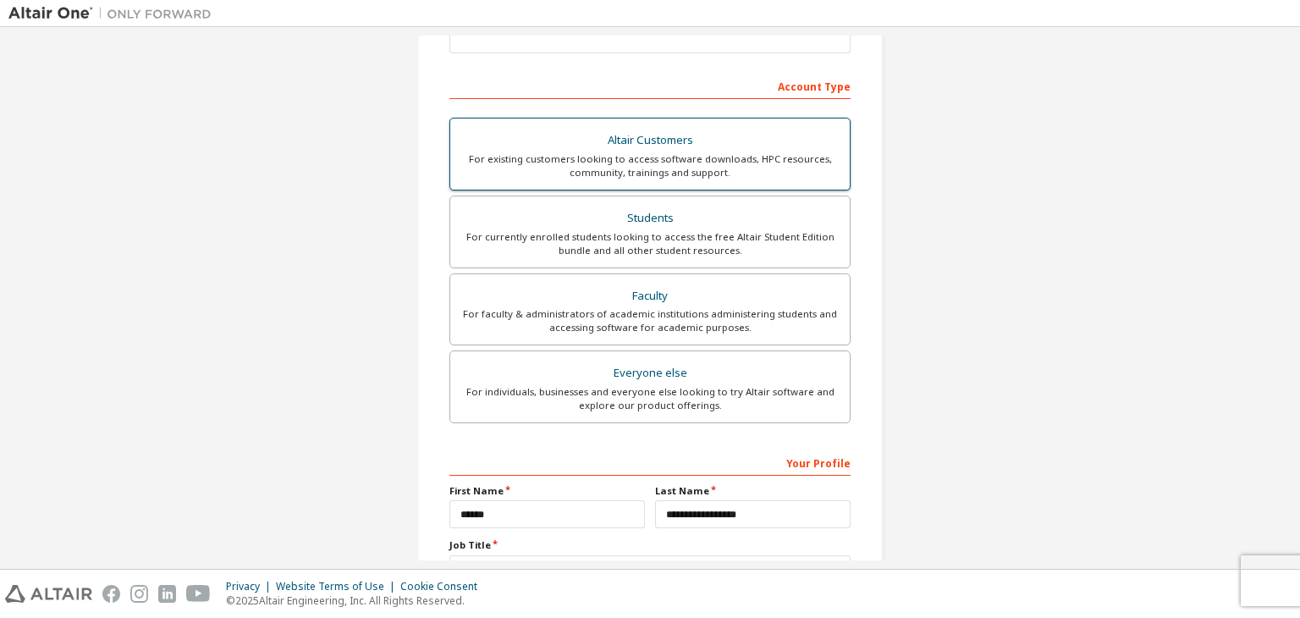 This screenshot has height=618, width=1300. What do you see at coordinates (650, 462) in the screenshot?
I see `div: Your Profile` at bounding box center [650, 462].